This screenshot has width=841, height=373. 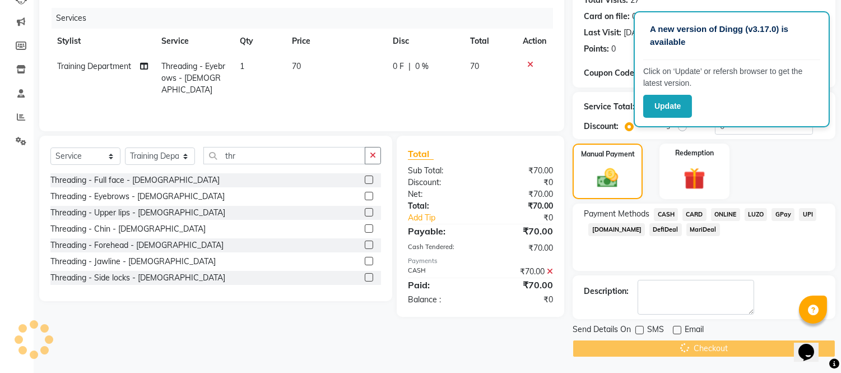 What do you see at coordinates (656, 330) in the screenshot?
I see `span: SMS` at bounding box center [656, 330].